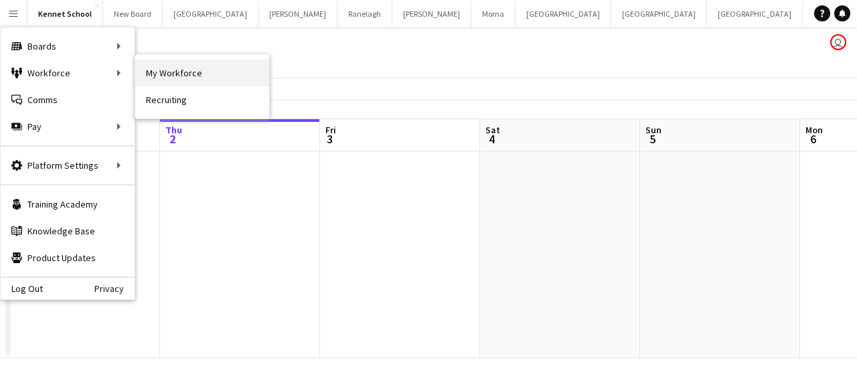 Image resolution: width=857 pixels, height=381 pixels. Describe the element at coordinates (329, 139) in the screenshot. I see `span: 3` at that location.